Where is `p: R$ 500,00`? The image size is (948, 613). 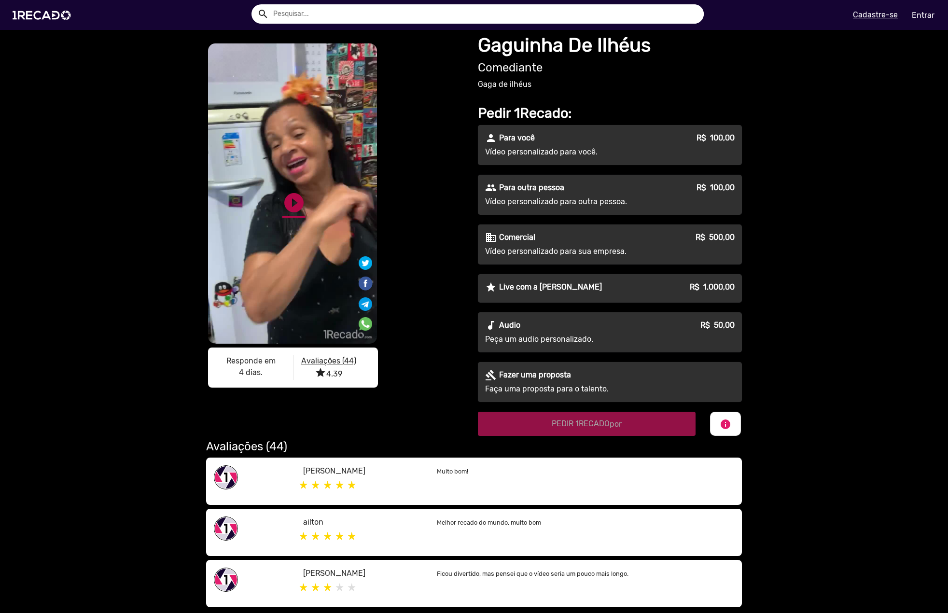 p: R$ 500,00 is located at coordinates (715, 237).